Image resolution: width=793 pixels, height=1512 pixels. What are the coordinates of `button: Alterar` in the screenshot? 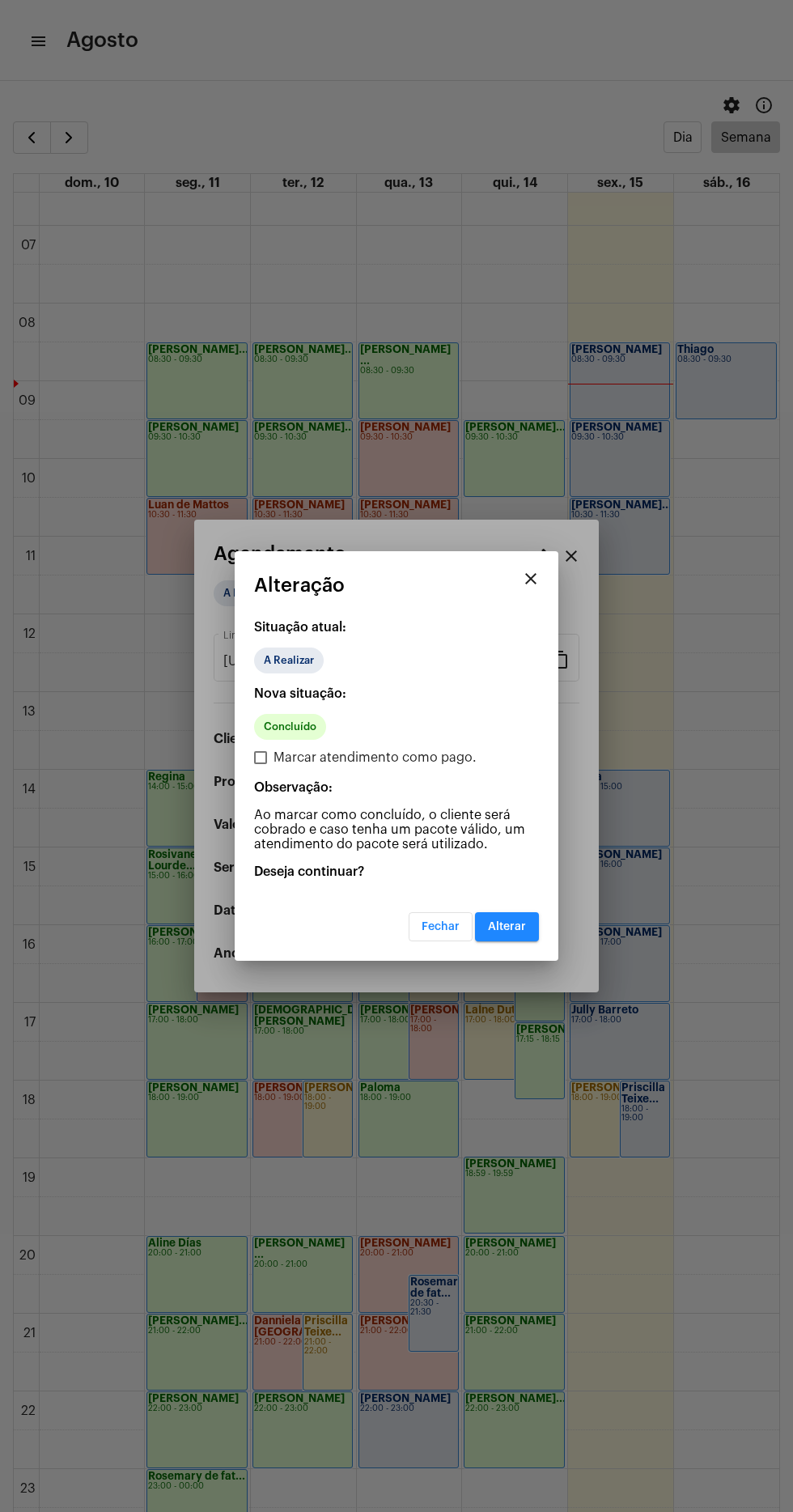 It's located at (507, 927).